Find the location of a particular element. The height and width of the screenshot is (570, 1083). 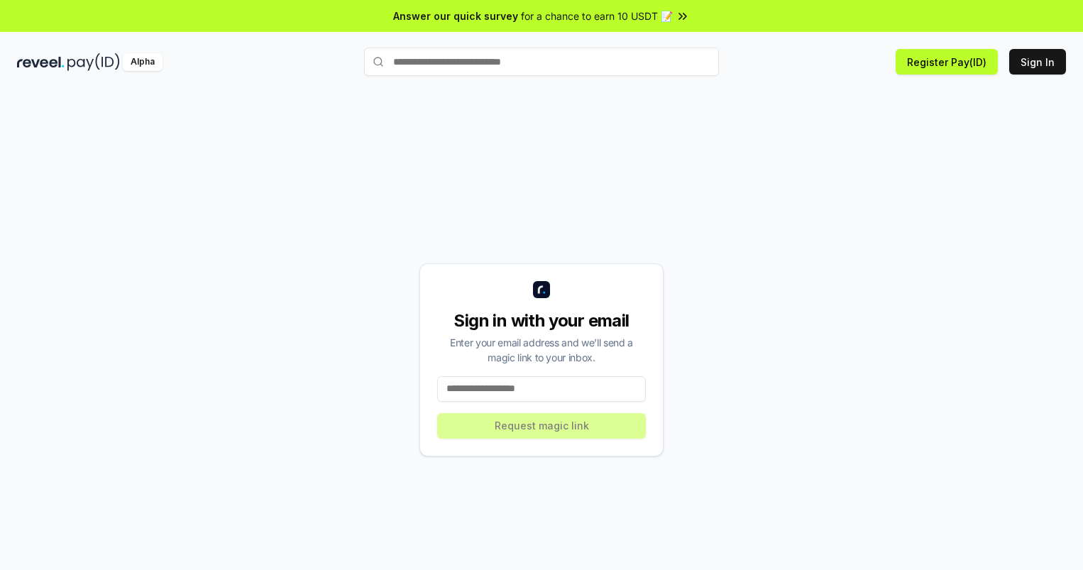

span: for a chance to earn 10 USDT 📝 is located at coordinates (597, 16).